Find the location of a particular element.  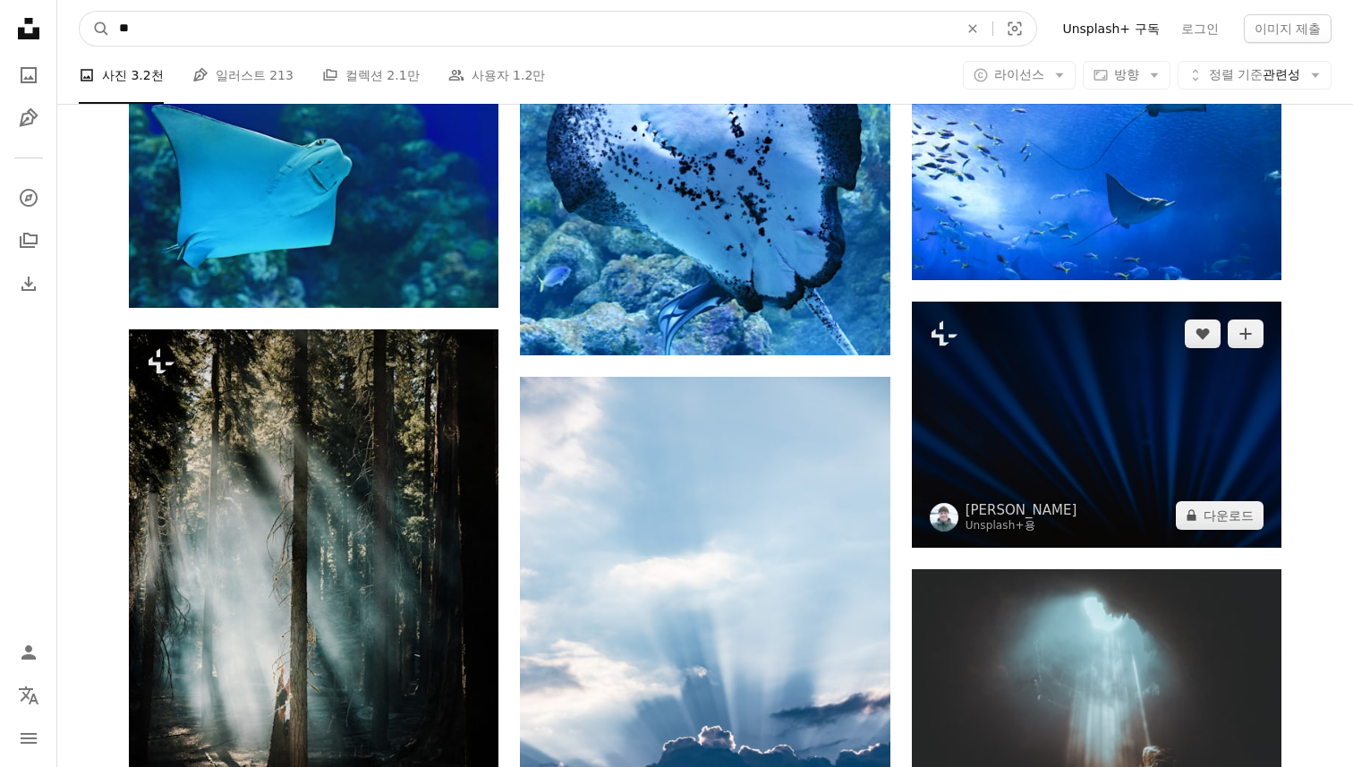

form: 사이트 전체에서 이미지 찾기 is located at coordinates (557, 29).